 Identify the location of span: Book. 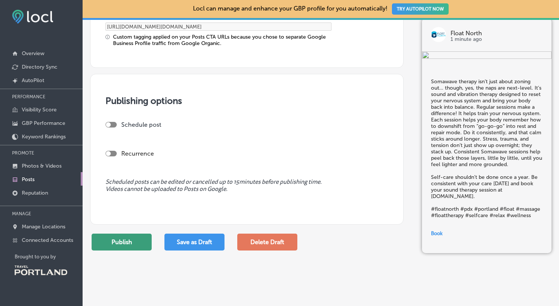
(437, 234).